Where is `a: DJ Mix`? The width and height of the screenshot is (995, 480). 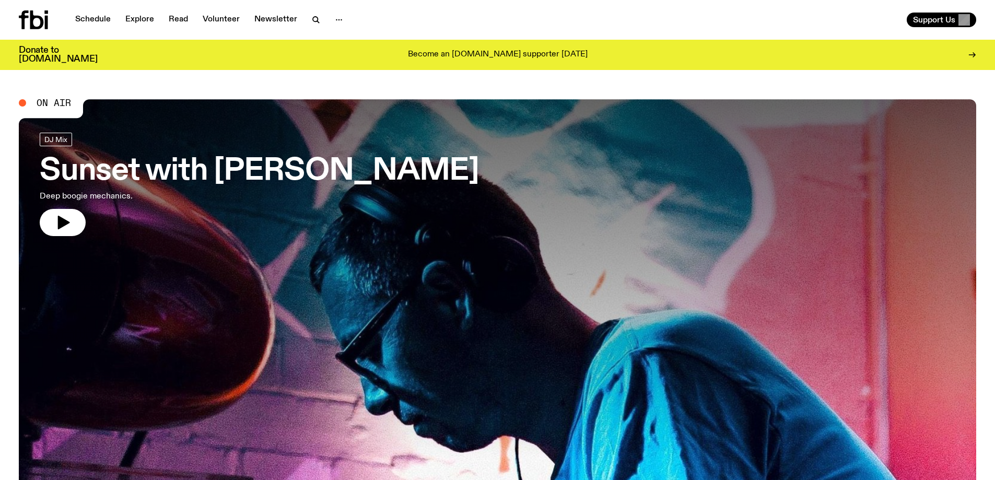 a: DJ Mix is located at coordinates (56, 139).